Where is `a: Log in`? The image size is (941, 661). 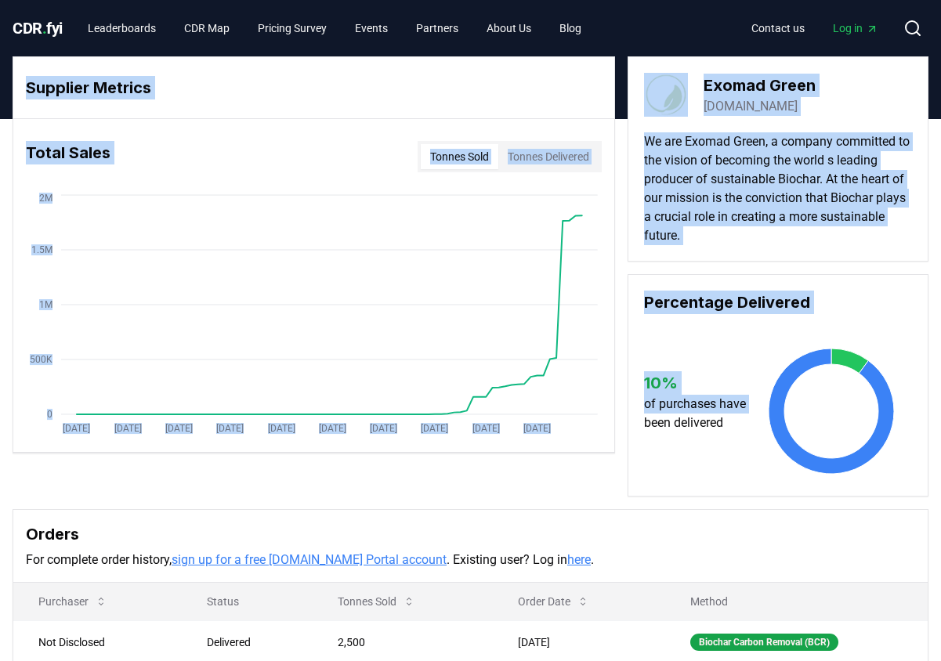 a: Log in is located at coordinates (855, 28).